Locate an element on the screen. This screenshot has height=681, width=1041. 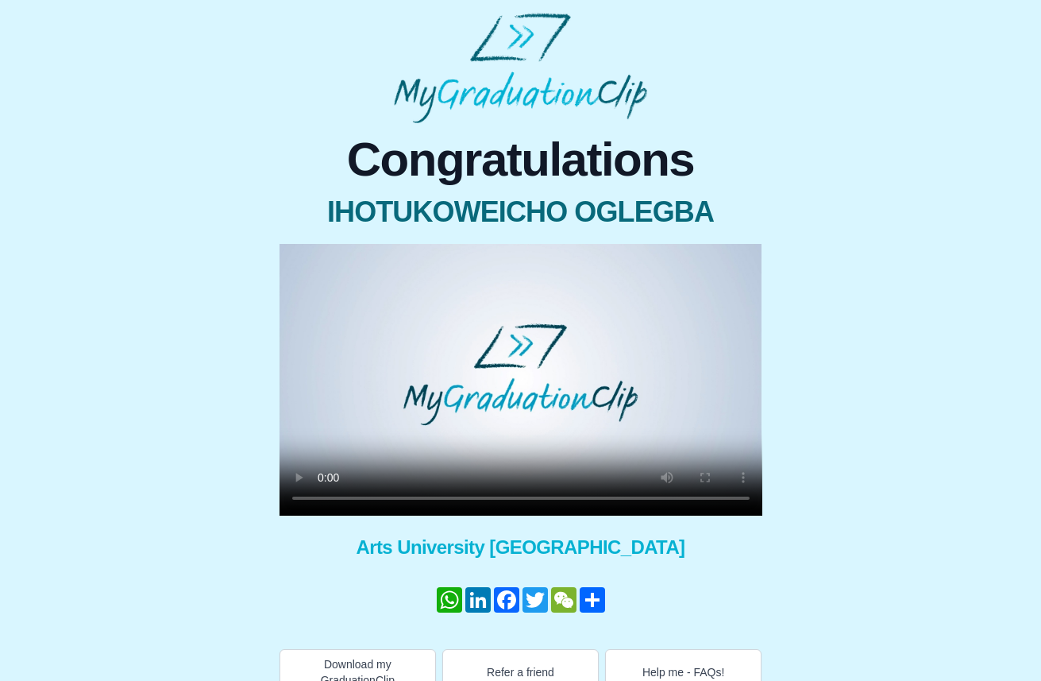
a: Twitter is located at coordinates (535, 600).